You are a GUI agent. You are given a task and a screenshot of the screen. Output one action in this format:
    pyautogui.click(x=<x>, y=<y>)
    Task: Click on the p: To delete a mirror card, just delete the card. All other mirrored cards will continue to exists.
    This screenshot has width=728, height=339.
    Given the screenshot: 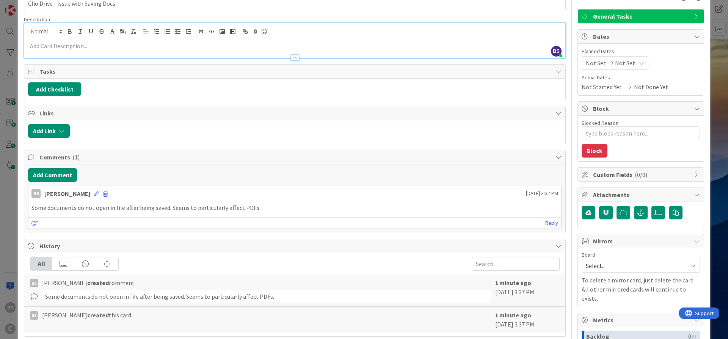 What is the action you would take?
    pyautogui.click(x=641, y=289)
    